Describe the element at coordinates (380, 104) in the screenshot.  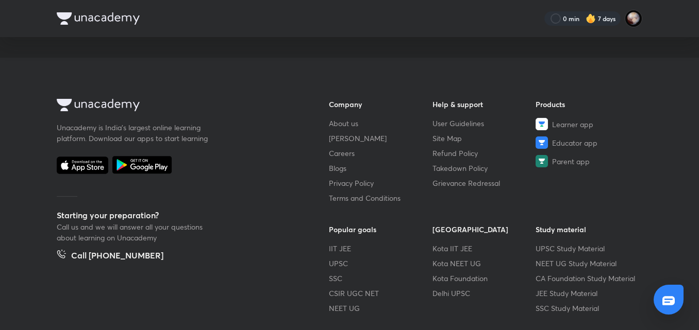
I see `h6: Company` at that location.